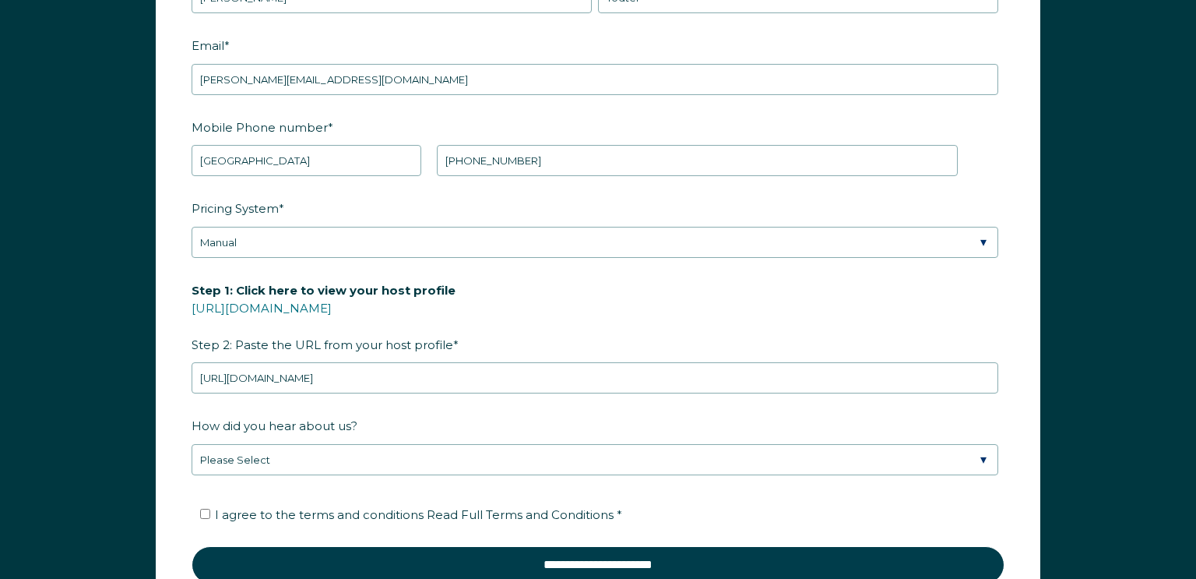 This screenshot has width=1196, height=579. I want to click on a: Read Full Terms and Conditions, so click(520, 514).